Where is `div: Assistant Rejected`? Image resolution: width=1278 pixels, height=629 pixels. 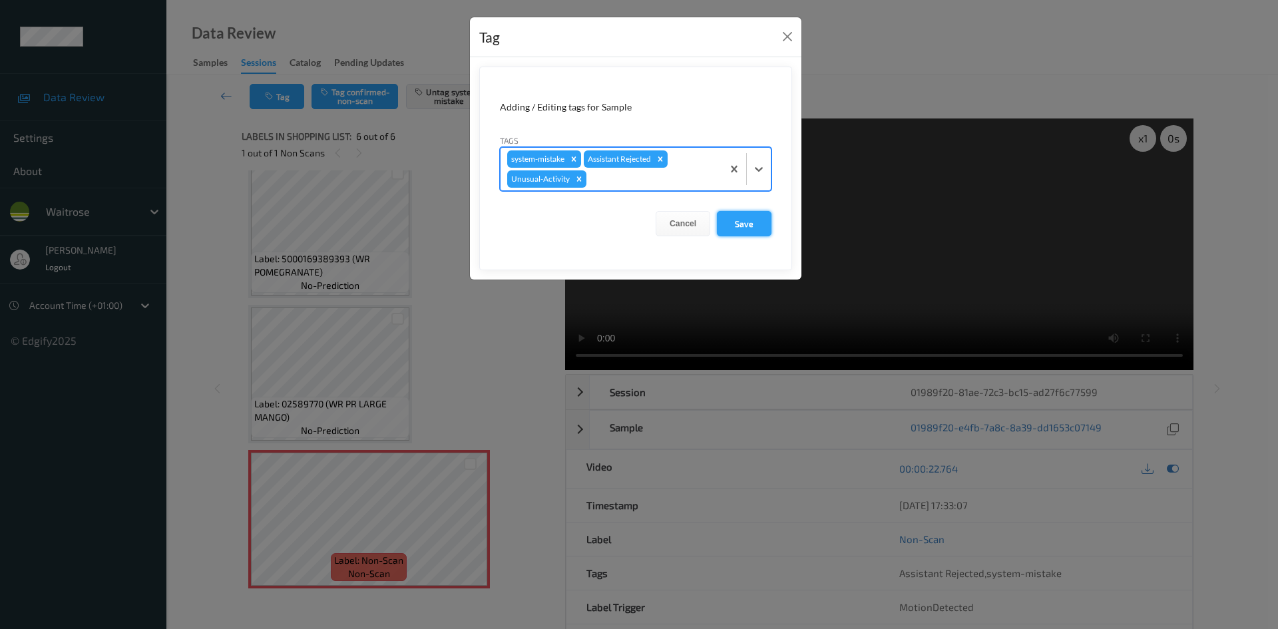 div: Assistant Rejected is located at coordinates (618, 159).